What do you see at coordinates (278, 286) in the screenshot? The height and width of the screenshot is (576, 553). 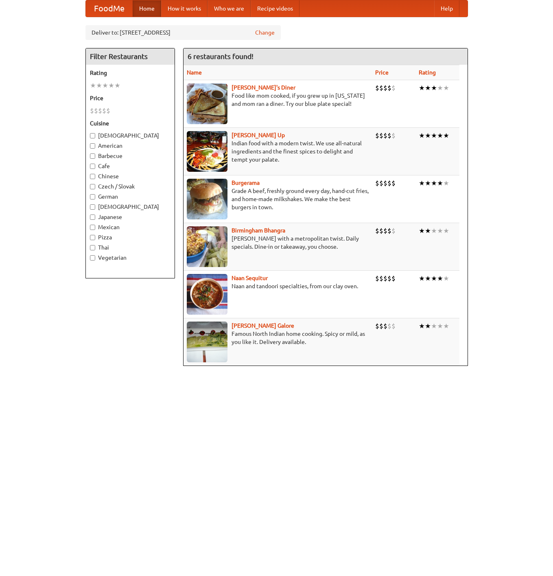 I see `p: Naan and tandoori specialties, from our clay oven.` at bounding box center [278, 286].